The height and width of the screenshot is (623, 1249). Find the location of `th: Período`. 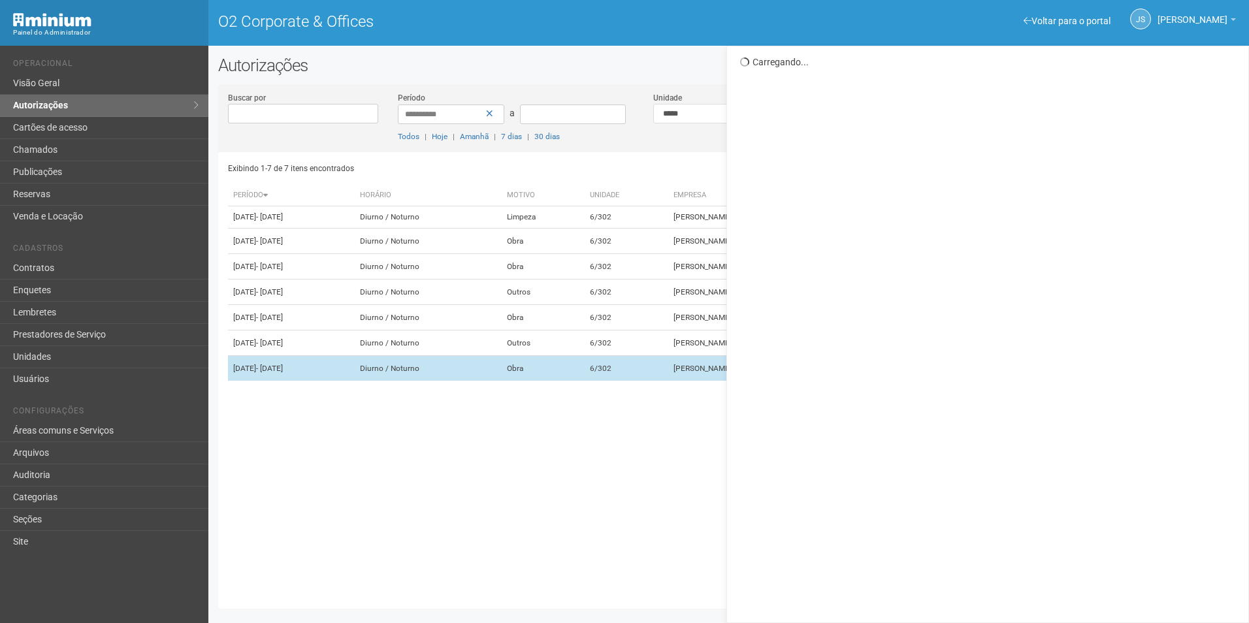

th: Período is located at coordinates (291, 195).